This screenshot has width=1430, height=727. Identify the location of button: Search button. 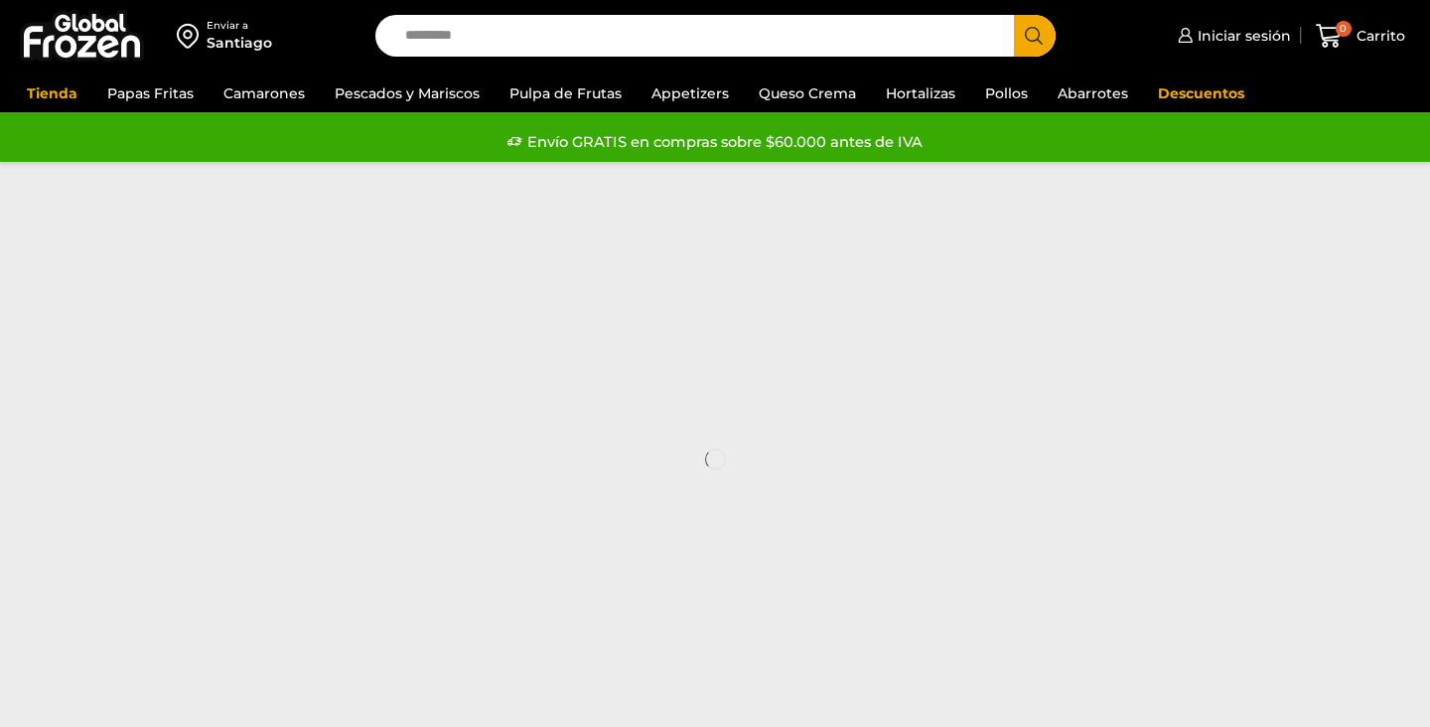
(1035, 36).